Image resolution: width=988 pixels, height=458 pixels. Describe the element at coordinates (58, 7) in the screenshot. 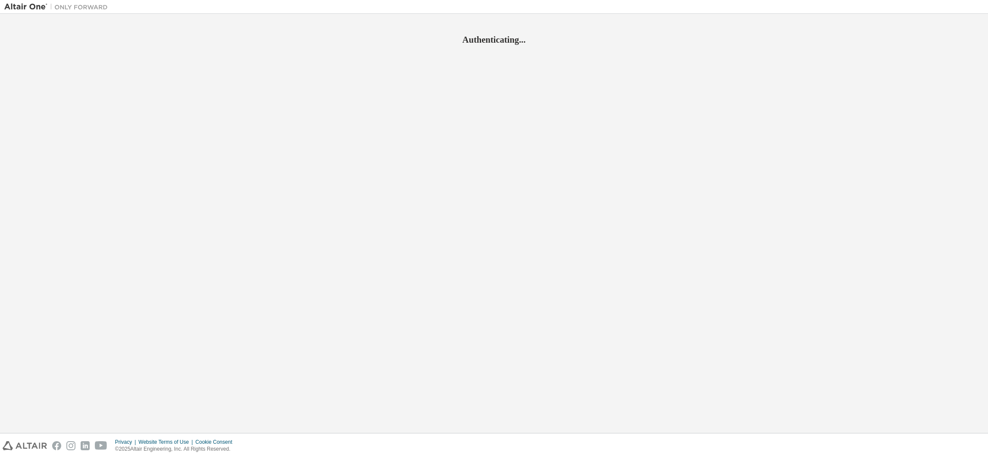

I see `img: Altair One` at that location.